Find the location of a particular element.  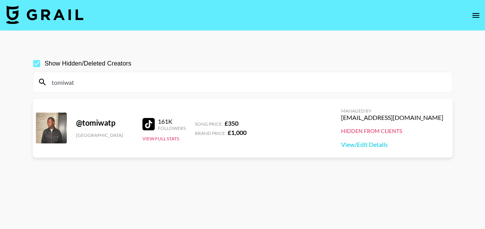

span: Song Price: is located at coordinates (209, 124).